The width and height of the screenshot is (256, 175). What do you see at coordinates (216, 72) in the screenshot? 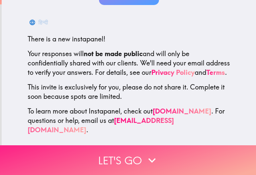
I see `a: Terms` at bounding box center [216, 72].